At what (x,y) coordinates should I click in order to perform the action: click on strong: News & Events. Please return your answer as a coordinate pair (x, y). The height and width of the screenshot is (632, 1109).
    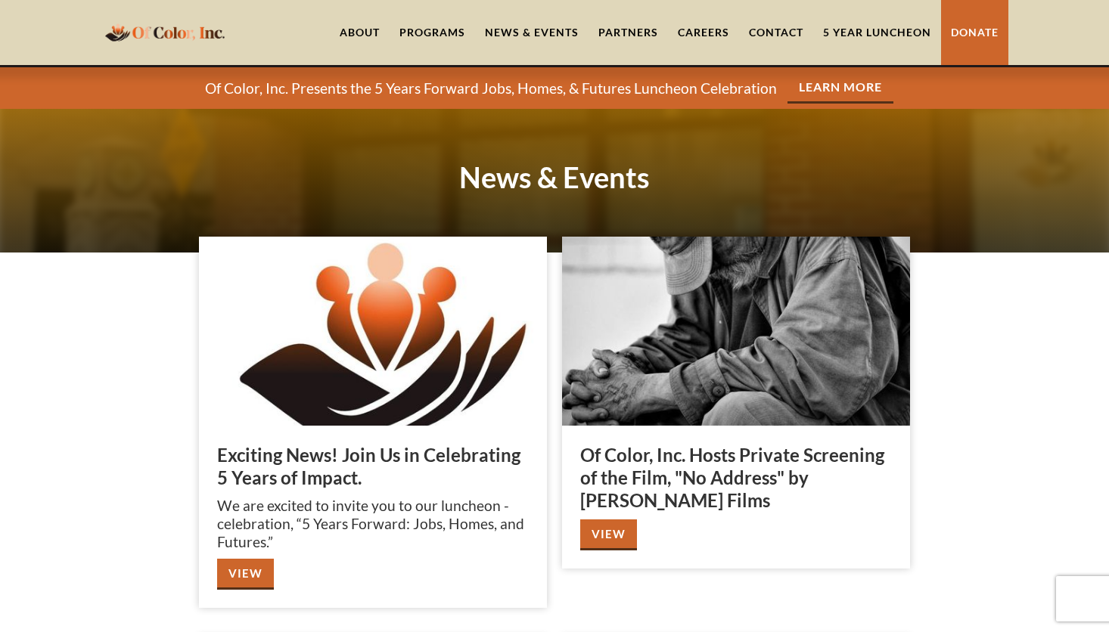
    Looking at the image, I should click on (554, 177).